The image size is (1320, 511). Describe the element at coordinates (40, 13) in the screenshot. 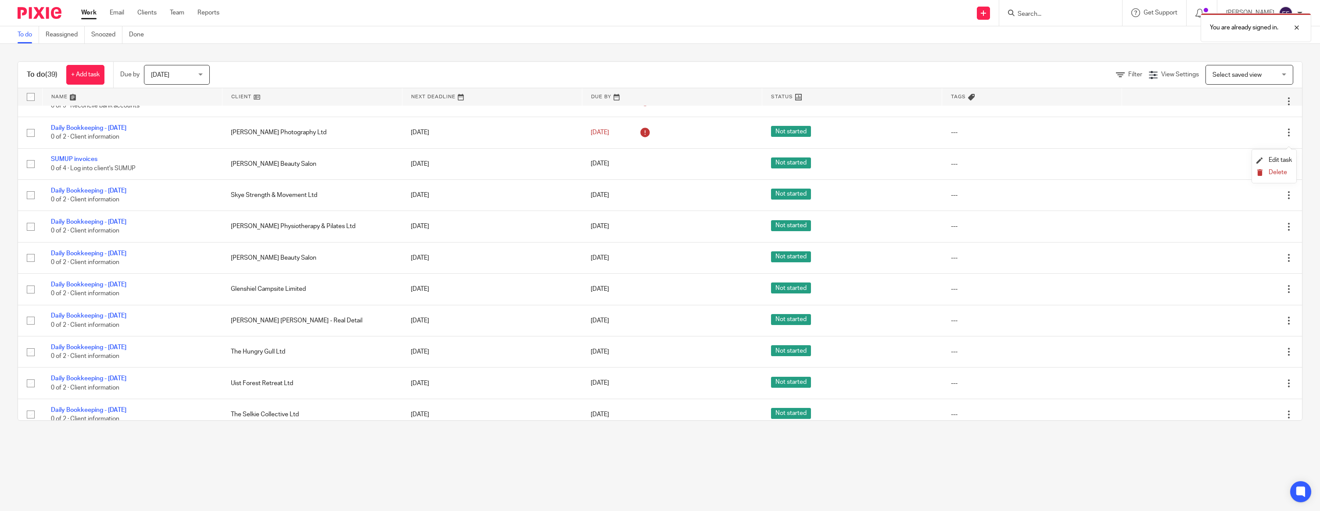

I see `img: Pixie` at that location.